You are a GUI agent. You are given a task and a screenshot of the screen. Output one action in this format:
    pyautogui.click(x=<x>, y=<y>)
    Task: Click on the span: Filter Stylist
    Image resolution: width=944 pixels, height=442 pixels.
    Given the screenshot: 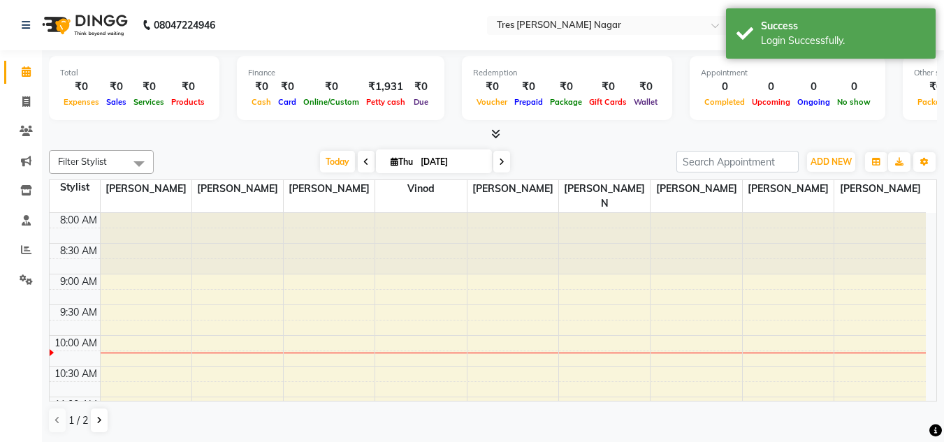 What is the action you would take?
    pyautogui.click(x=82, y=161)
    